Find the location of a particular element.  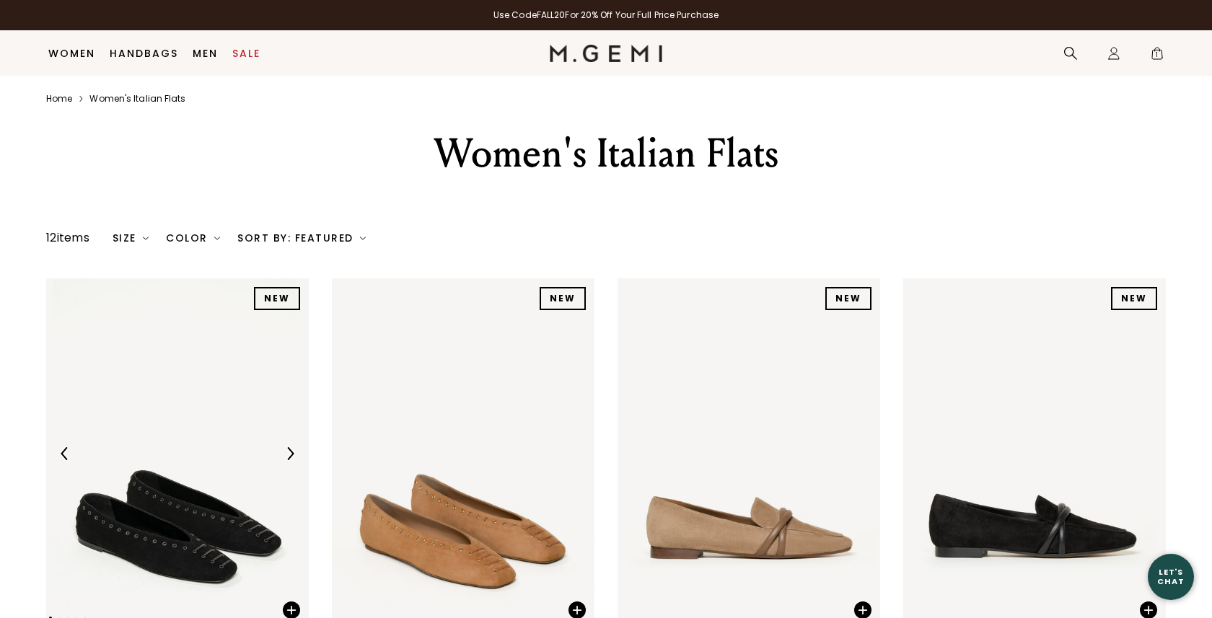

a: Men is located at coordinates (205, 53).